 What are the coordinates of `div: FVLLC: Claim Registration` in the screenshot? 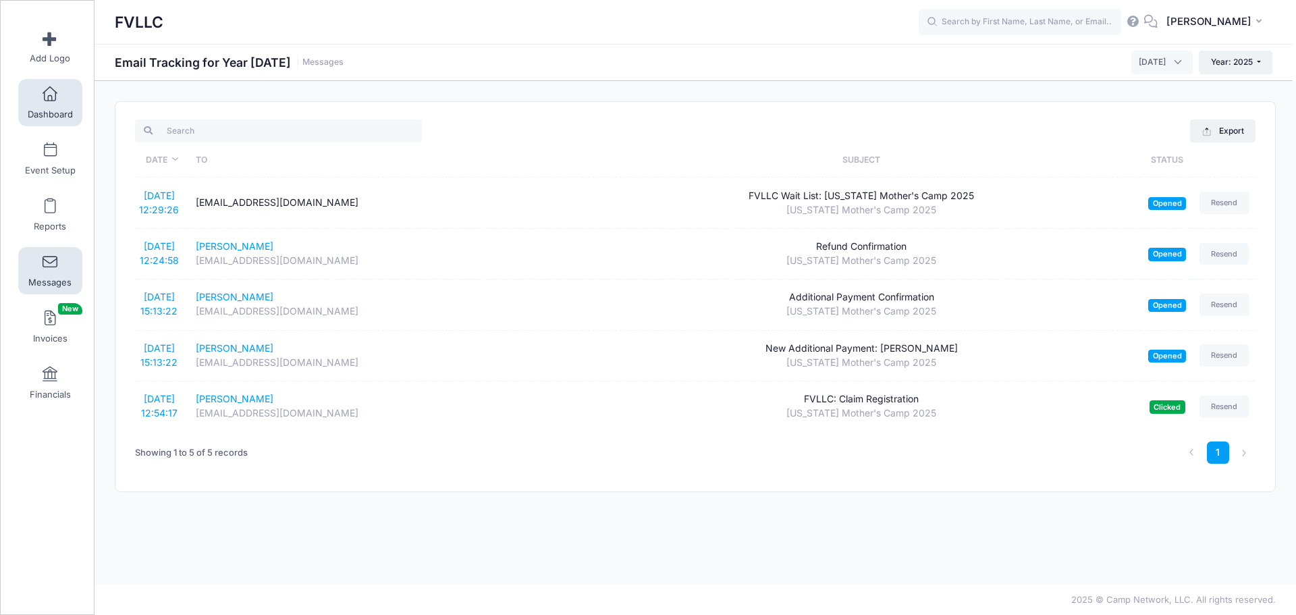 It's located at (861, 399).